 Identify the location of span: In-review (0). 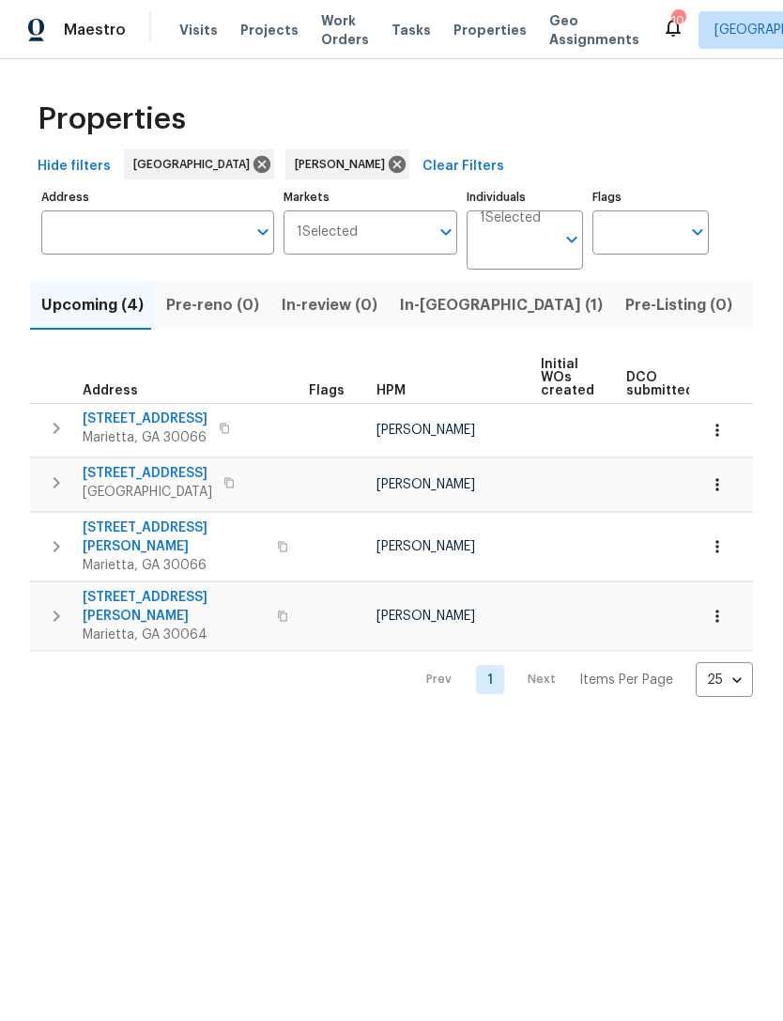
(330, 305).